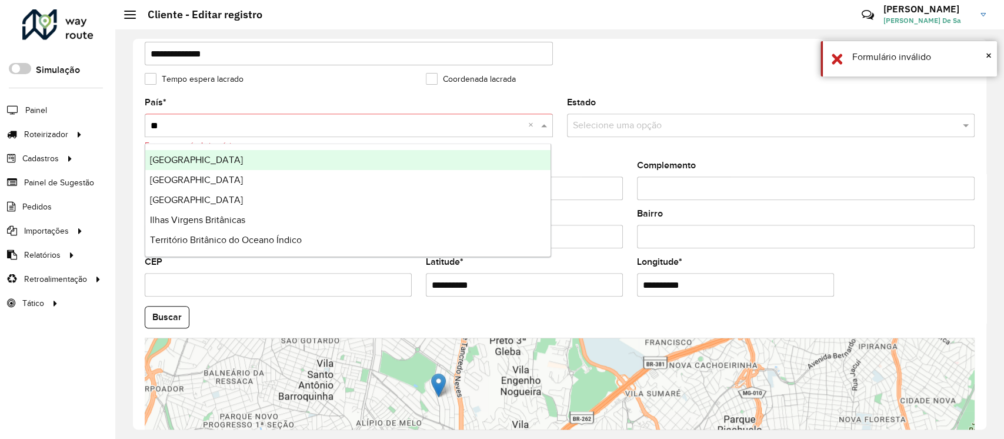 This screenshot has width=1004, height=439. Describe the element at coordinates (666, 165) in the screenshot. I see `label: Complemento` at that location.